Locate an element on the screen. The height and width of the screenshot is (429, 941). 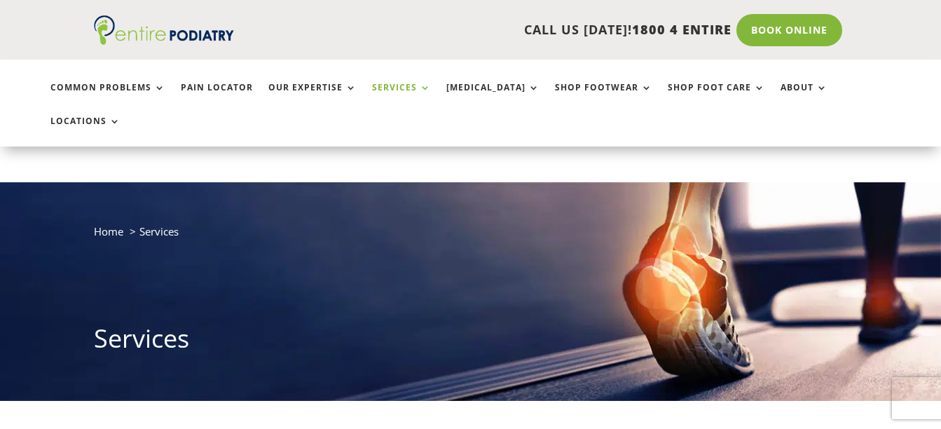
a: Locations is located at coordinates (85, 131).